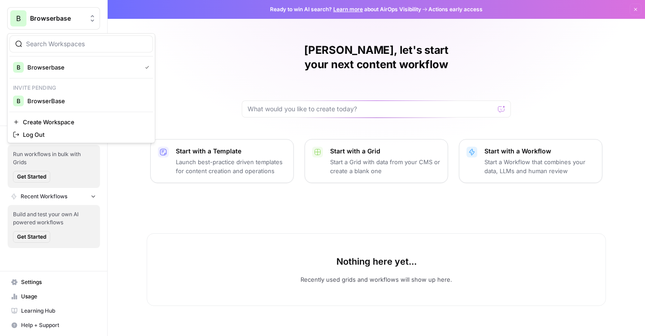 This screenshot has width=645, height=336. What do you see at coordinates (58, 296) in the screenshot?
I see `span: Usage` at bounding box center [58, 296].